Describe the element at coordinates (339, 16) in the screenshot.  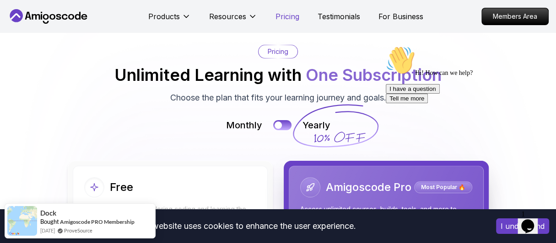
I see `a: Testimonials` at that location.